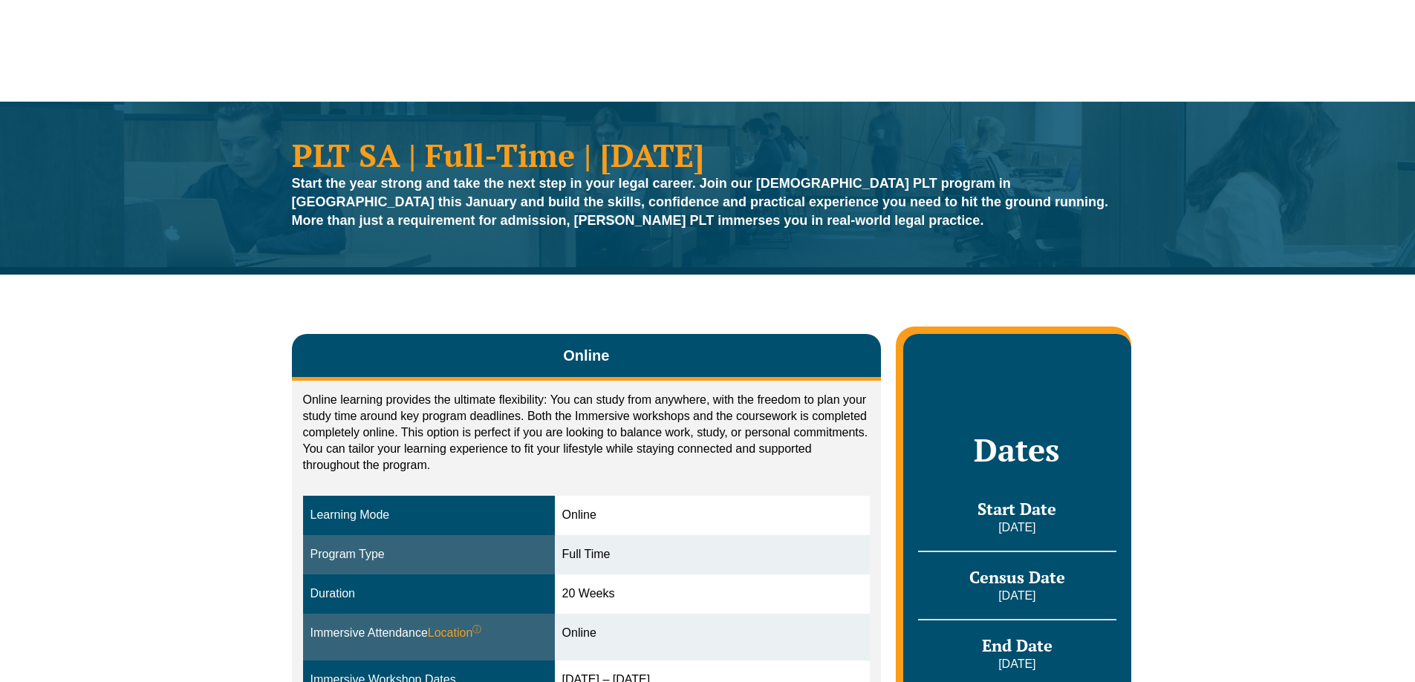  I want to click on span: Online, so click(586, 356).